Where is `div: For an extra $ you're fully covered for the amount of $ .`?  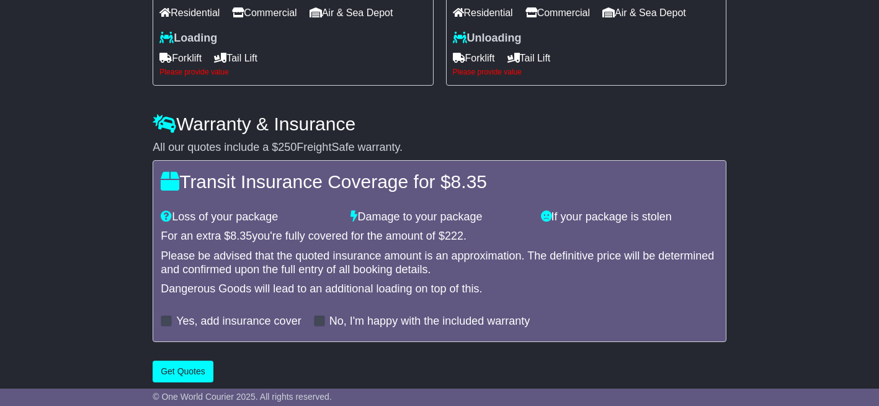
div: For an extra $ you're fully covered for the amount of $ . is located at coordinates (439, 236).